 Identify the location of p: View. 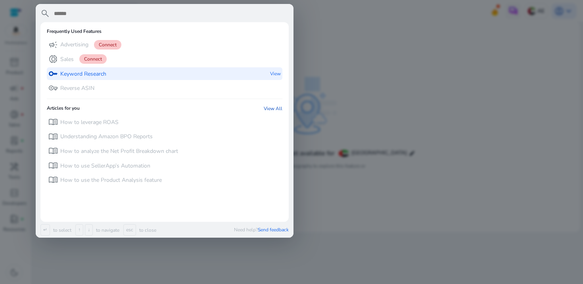
(275, 74).